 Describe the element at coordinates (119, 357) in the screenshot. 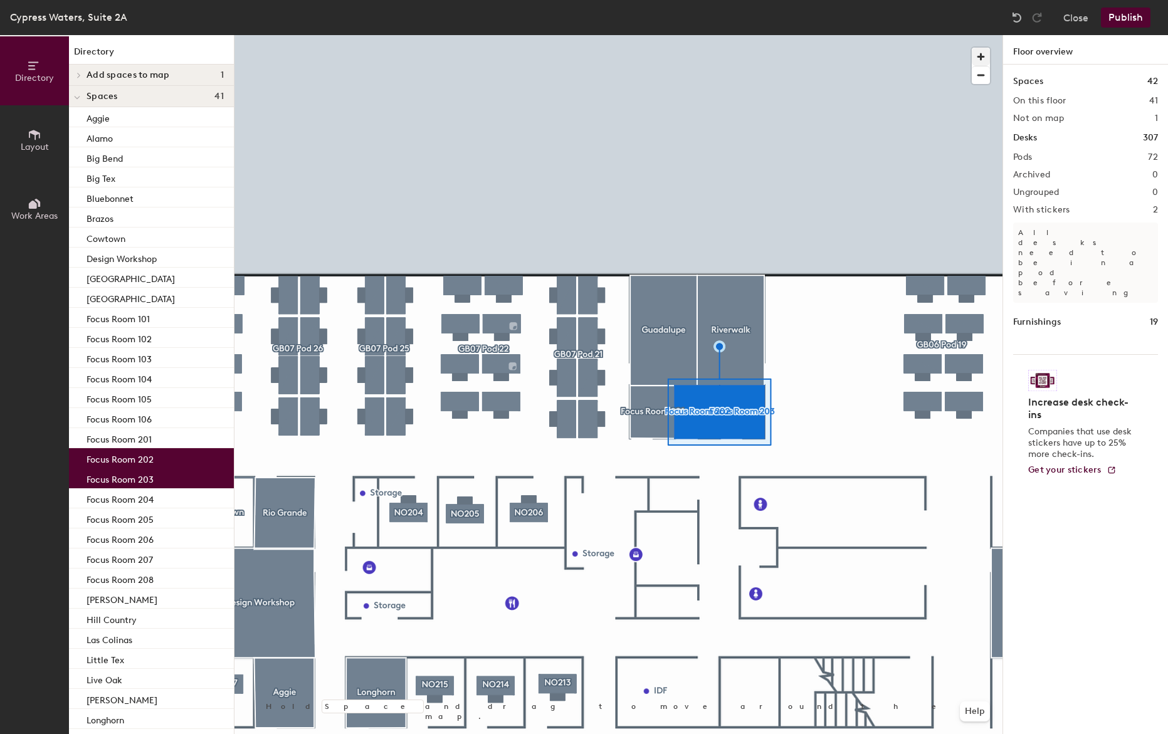

I see `p: Focus Room 103` at that location.